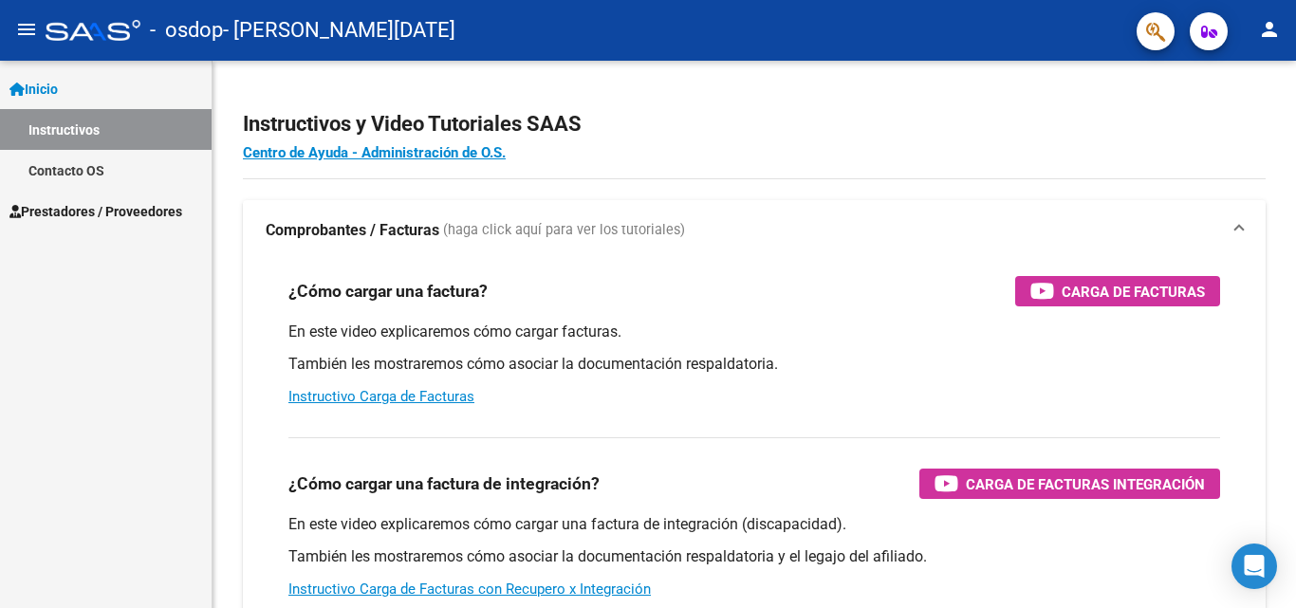 The height and width of the screenshot is (608, 1296). What do you see at coordinates (564, 231) in the screenshot?
I see `span: (haga click aquí para ver los tutoriales)` at bounding box center [564, 231].